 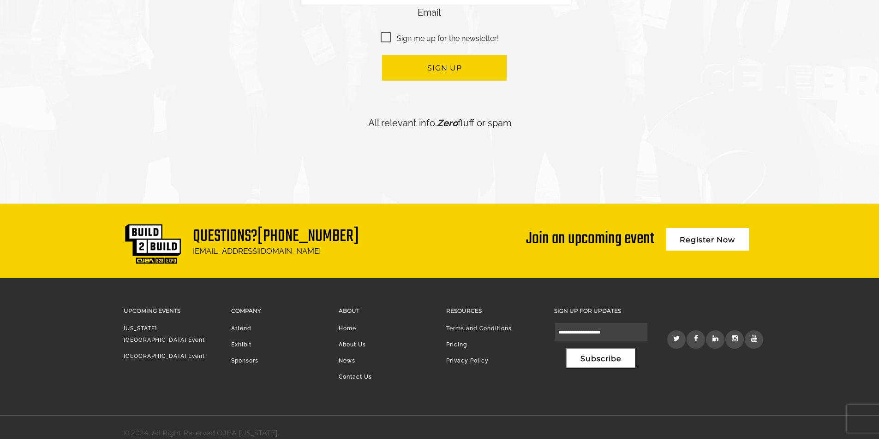 I want to click on textarea: Type your message and click 'Submit', so click(x=90, y=208).